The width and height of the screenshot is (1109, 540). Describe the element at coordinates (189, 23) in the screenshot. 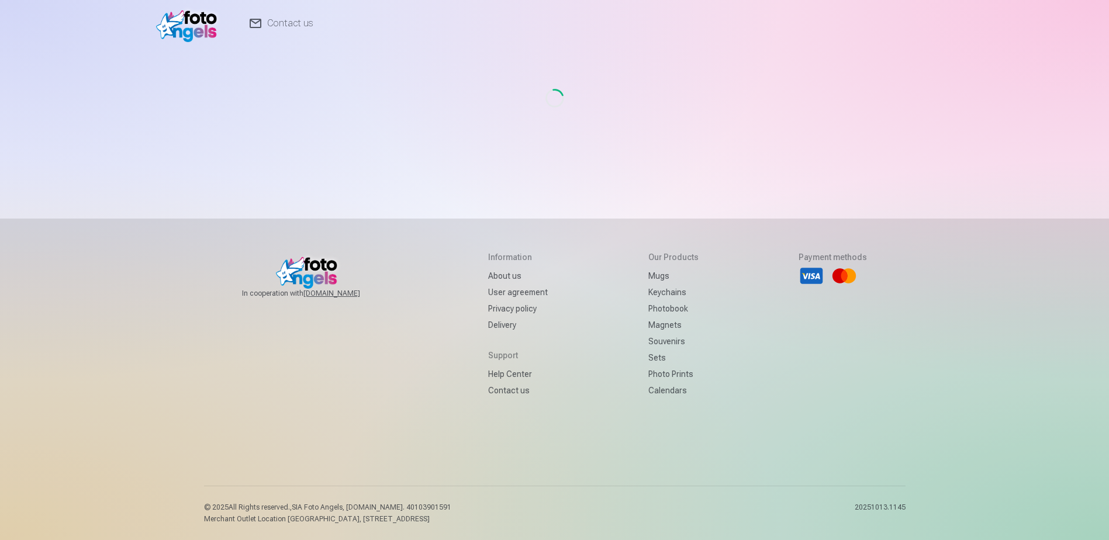

I see `img: /v1` at that location.